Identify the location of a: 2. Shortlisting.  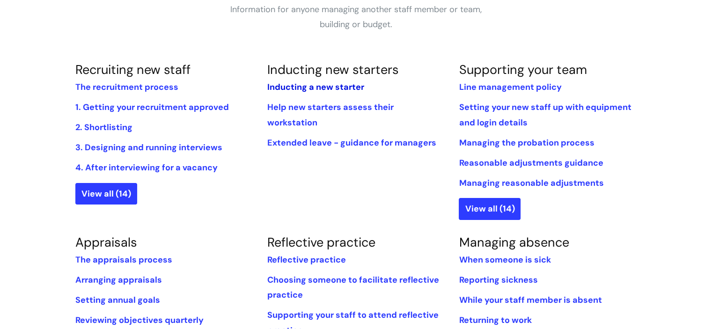
(104, 127).